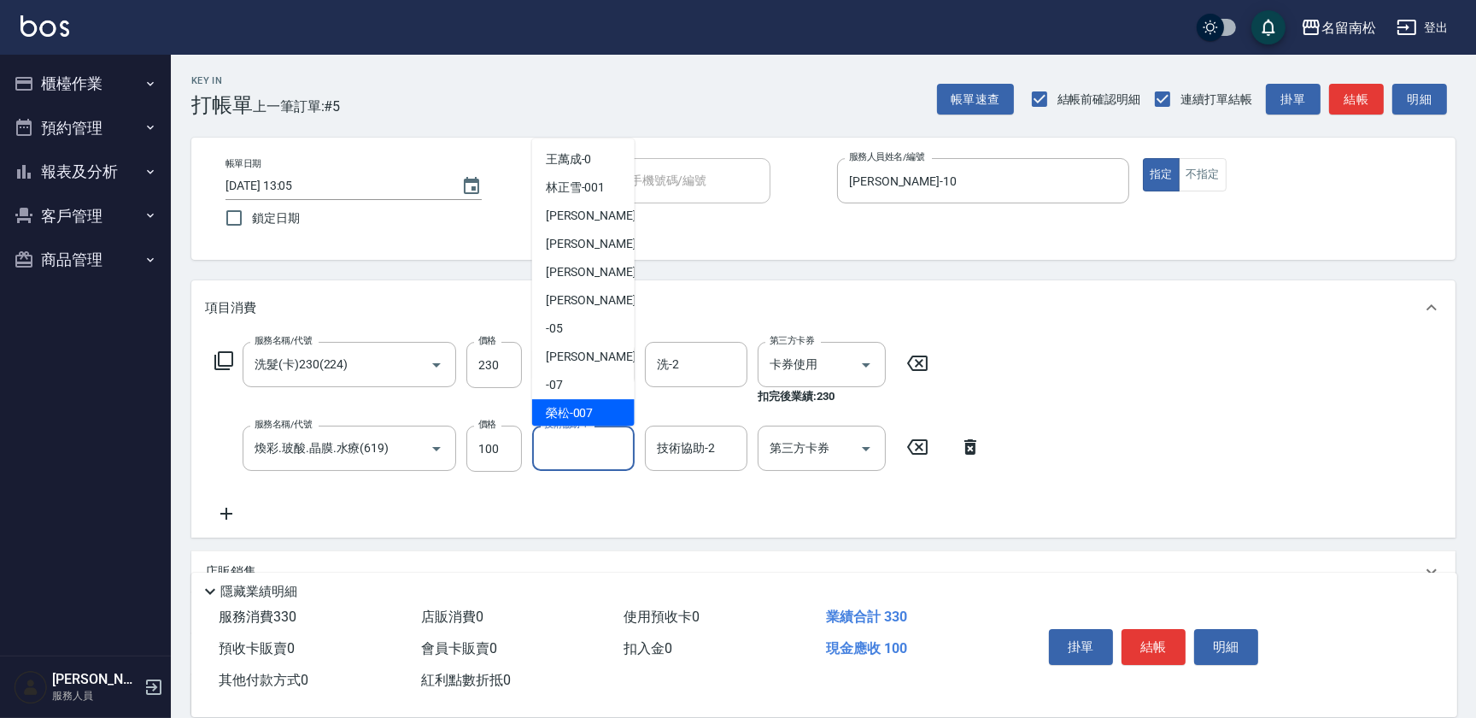 The height and width of the screenshot is (718, 1476). Describe the element at coordinates (44, 26) in the screenshot. I see `img: Logo` at that location.